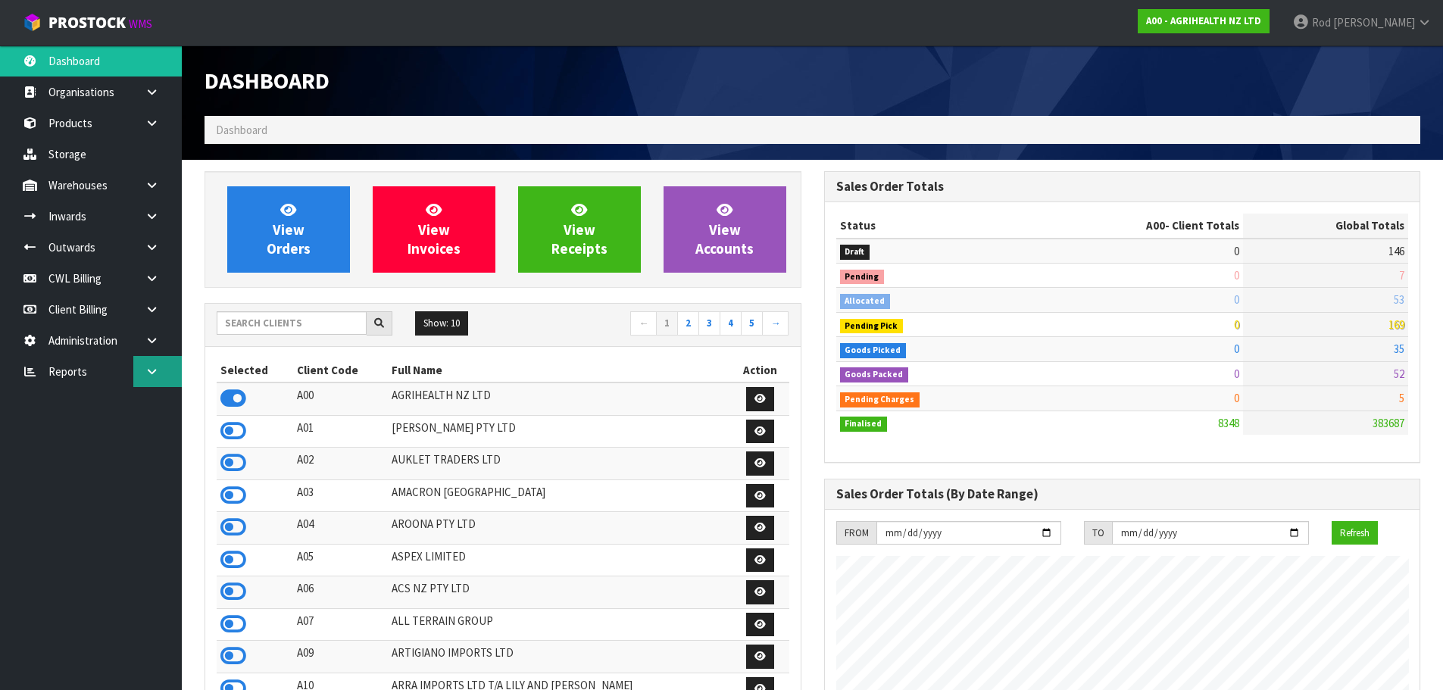  I want to click on span: Finalised, so click(864, 424).